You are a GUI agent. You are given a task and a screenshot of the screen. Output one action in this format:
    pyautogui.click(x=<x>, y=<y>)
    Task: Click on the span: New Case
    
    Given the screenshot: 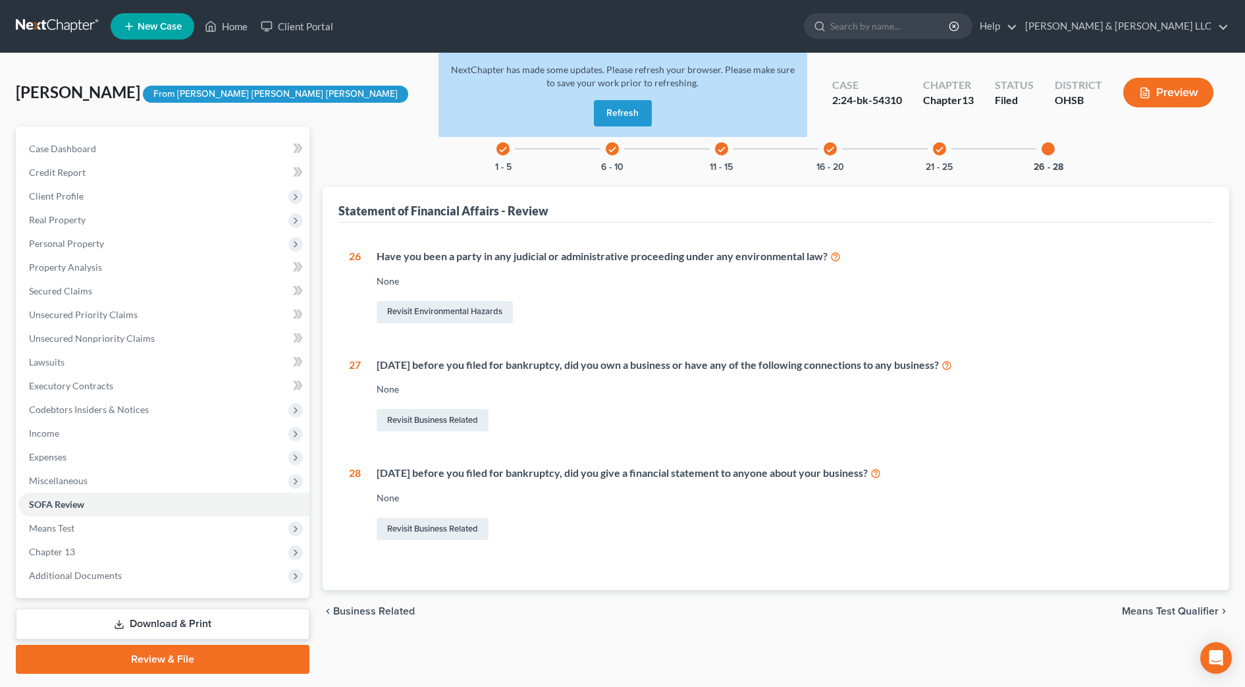 What is the action you would take?
    pyautogui.click(x=159, y=26)
    